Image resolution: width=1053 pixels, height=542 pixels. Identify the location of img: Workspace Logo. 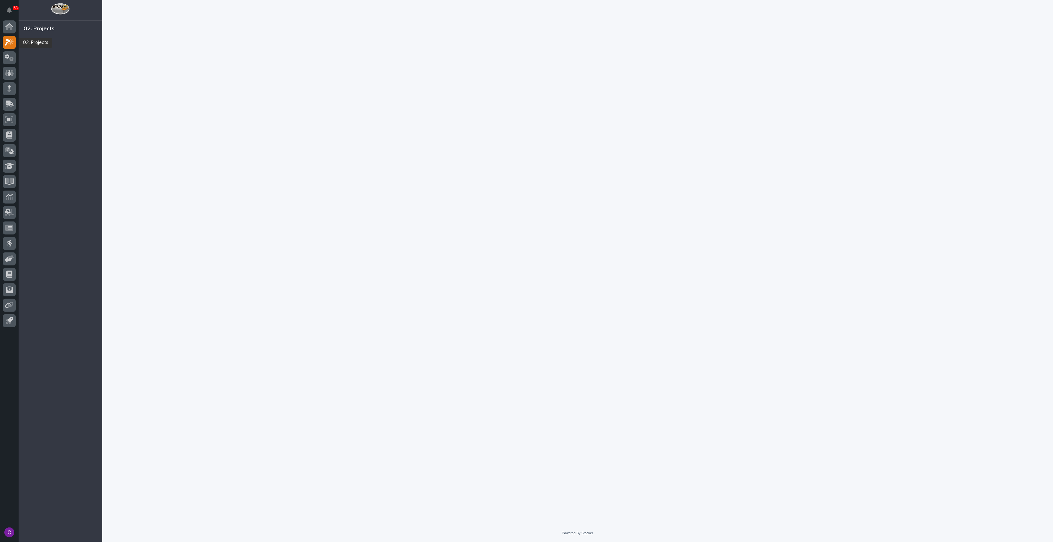
(60, 9).